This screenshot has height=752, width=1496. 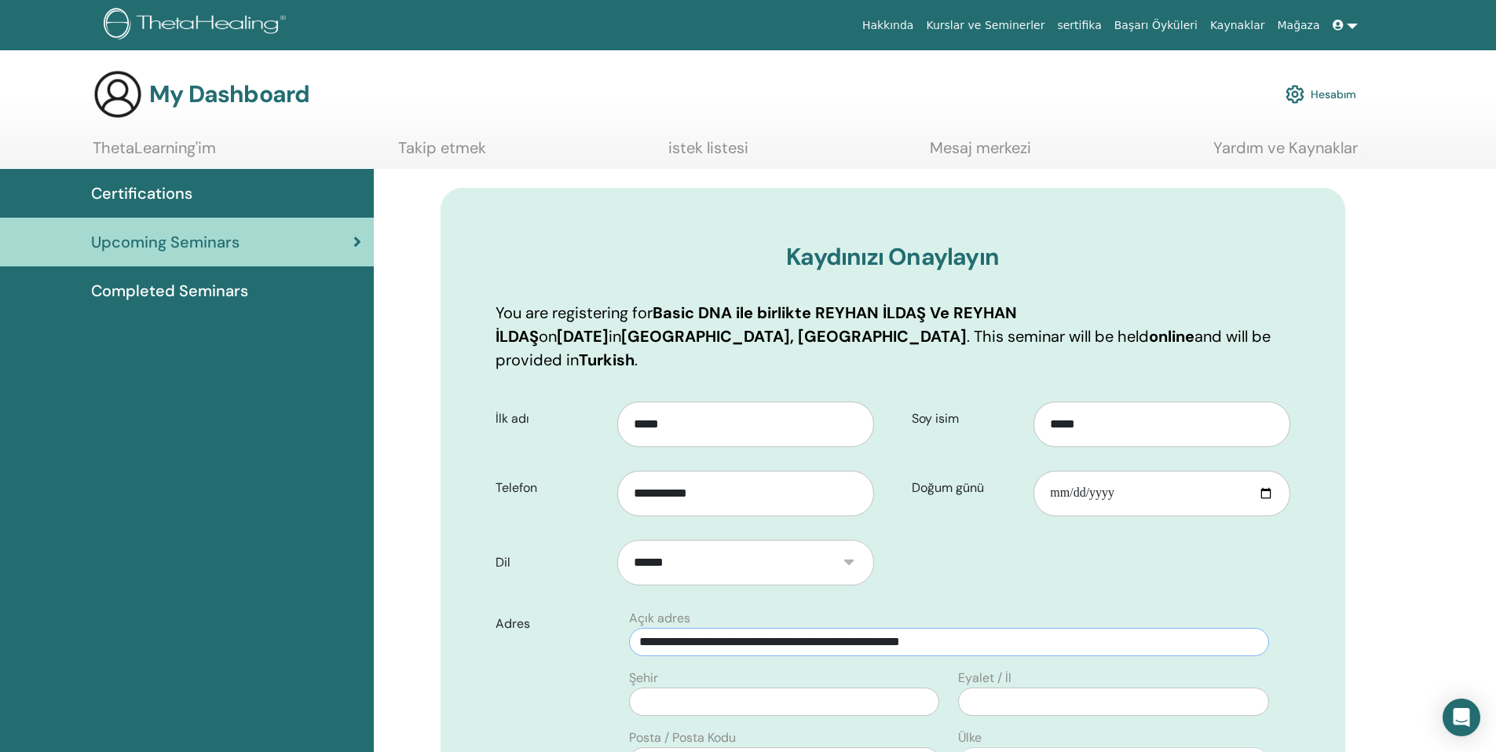 What do you see at coordinates (967, 419) in the screenshot?
I see `label: Soy isim` at bounding box center [967, 419].